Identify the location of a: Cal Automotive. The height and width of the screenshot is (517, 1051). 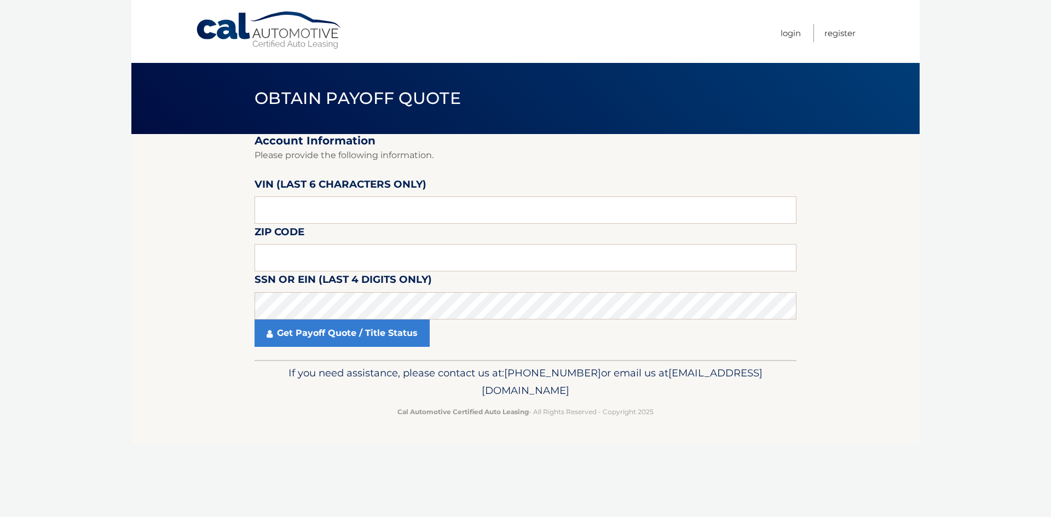
(269, 30).